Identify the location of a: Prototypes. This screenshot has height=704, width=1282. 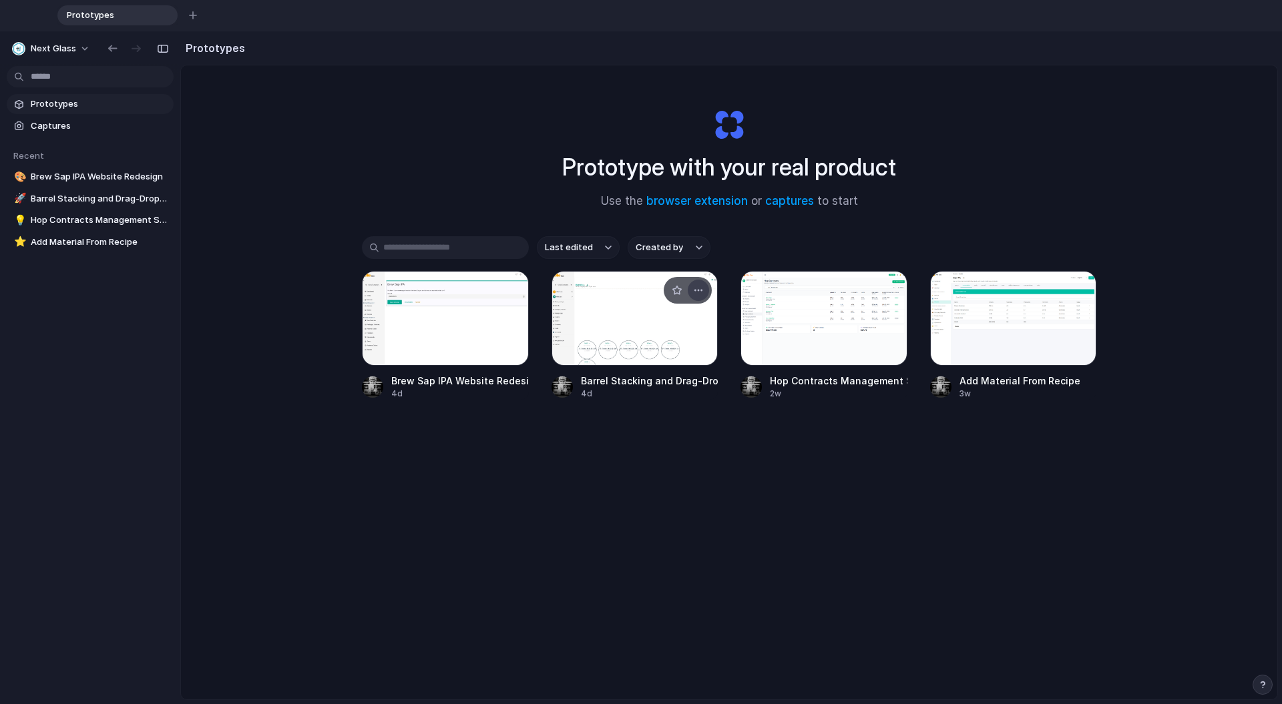
(90, 104).